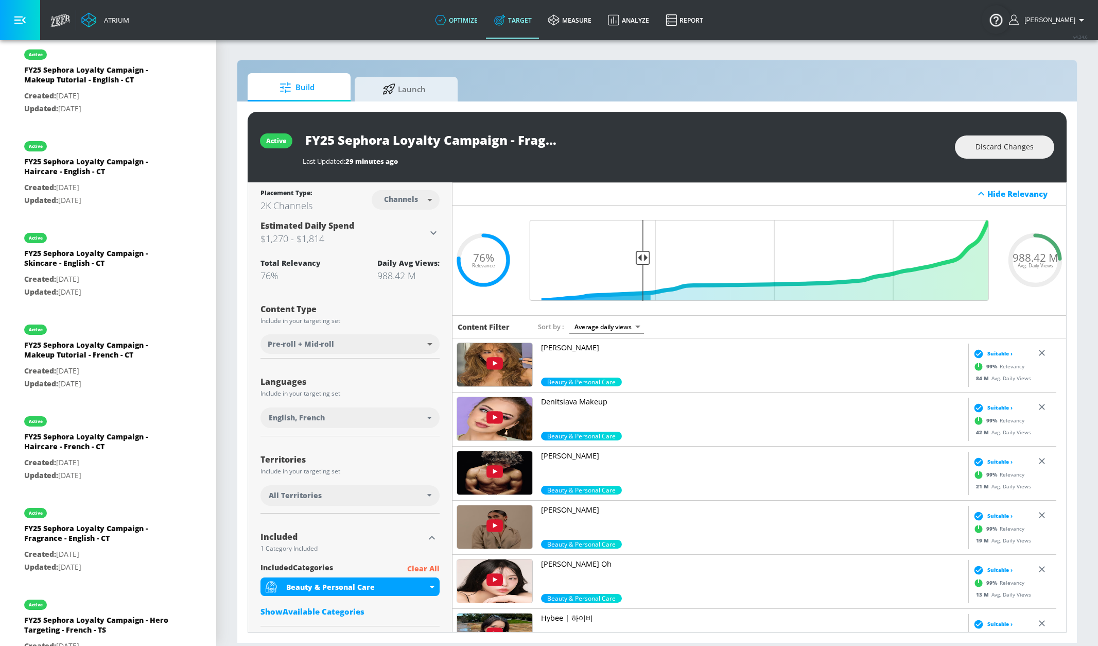 This screenshot has width=1098, height=646. What do you see at coordinates (759, 260) in the screenshot?
I see `input: Final Threshold` at bounding box center [759, 260].